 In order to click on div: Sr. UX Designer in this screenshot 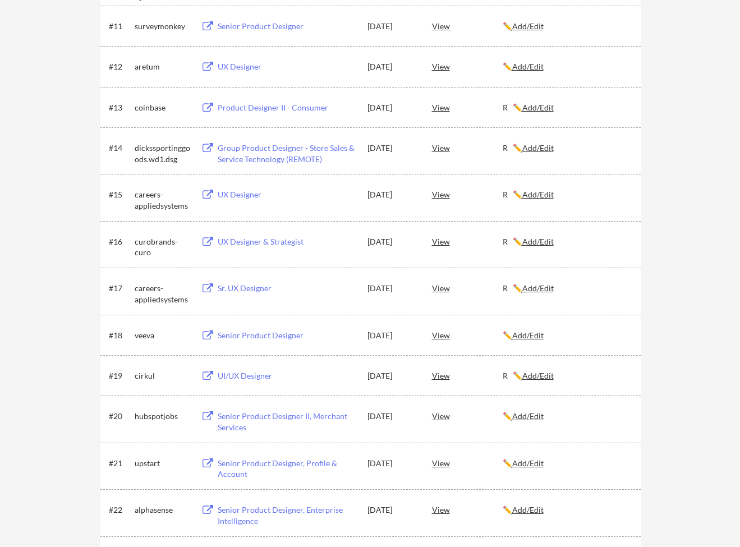, I will do `click(287, 288)`.